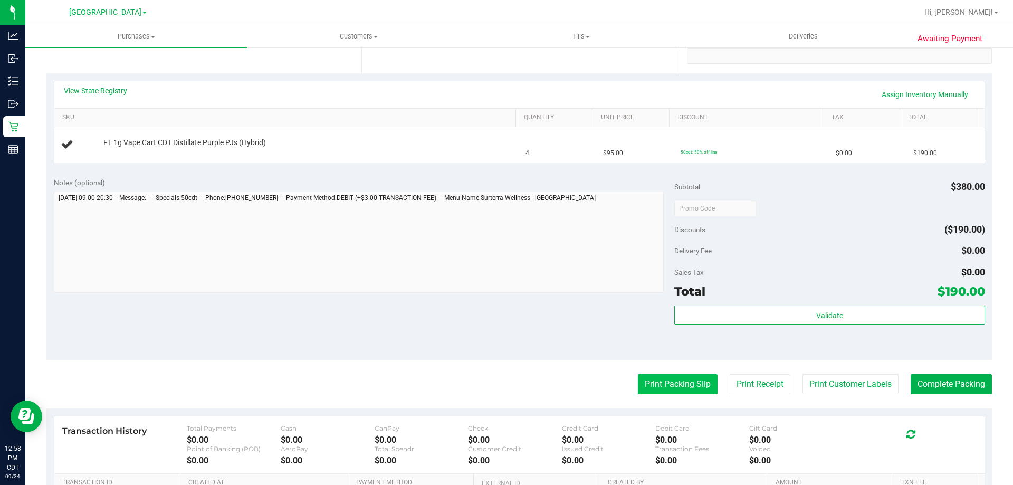 This screenshot has height=485, width=1013. What do you see at coordinates (185, 142) in the screenshot?
I see `span: FT 1g Vape Cart CDT Distillate Purple PJs (Hybrid)` at bounding box center [185, 142].